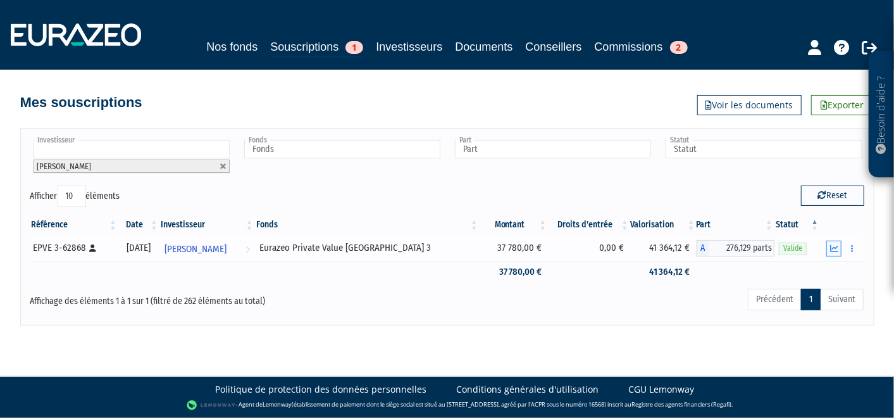 This screenshot has height=418, width=894. What do you see at coordinates (749, 105) in the screenshot?
I see `a: Voir les documents` at bounding box center [749, 105].